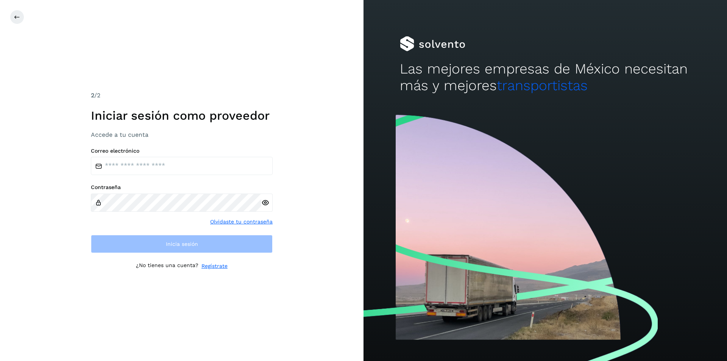 The width and height of the screenshot is (727, 361). Describe the element at coordinates (182, 244) in the screenshot. I see `span: Inicia sesión` at that location.